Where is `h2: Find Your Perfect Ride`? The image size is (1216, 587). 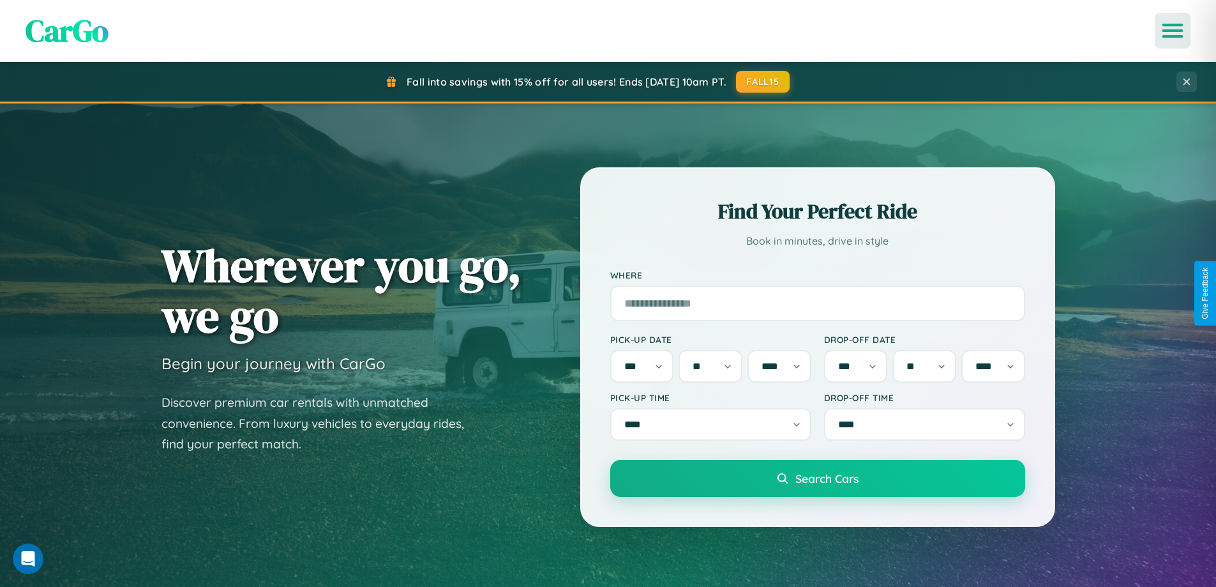
h2: Find Your Perfect Ride is located at coordinates (818, 211).